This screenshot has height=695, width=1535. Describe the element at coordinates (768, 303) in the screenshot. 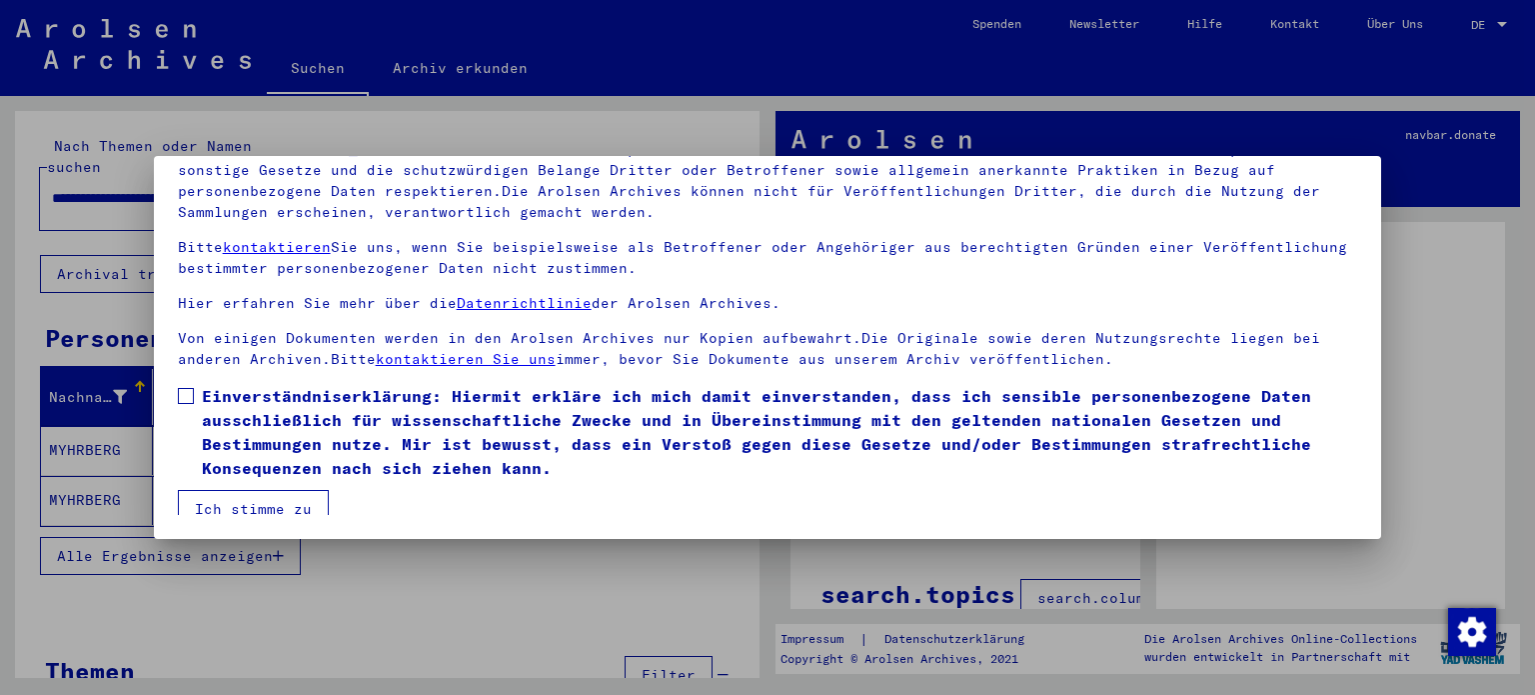

I see `p: Hier erfahren Sie mehr über die der Arolsen Archives.` at that location.